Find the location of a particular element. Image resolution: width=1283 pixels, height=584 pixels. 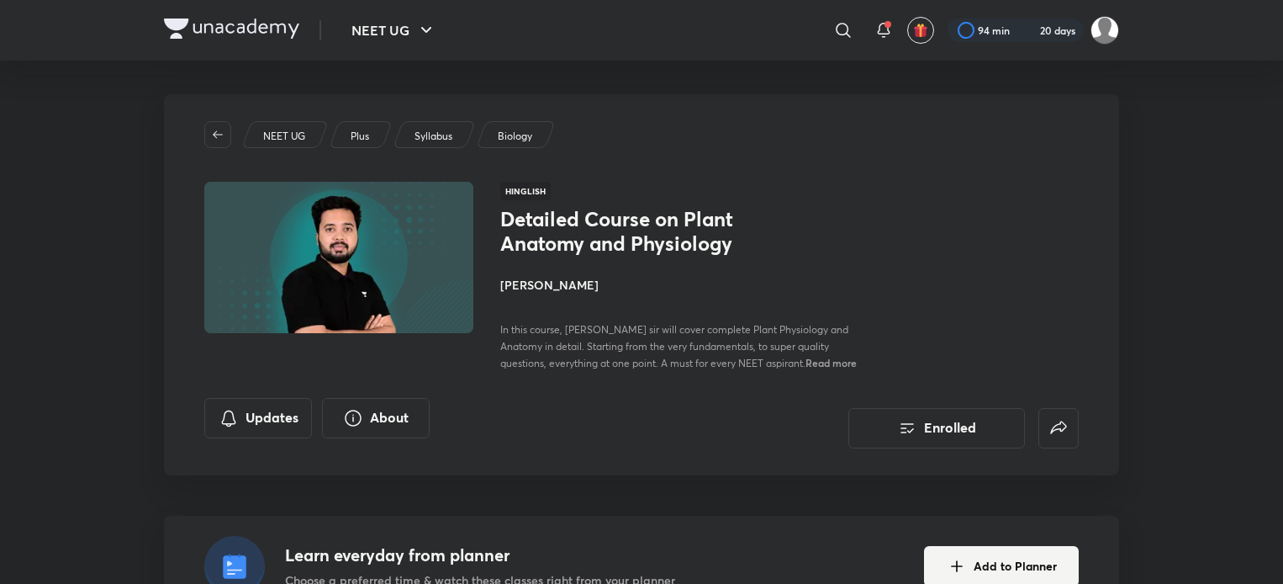

p: Biology is located at coordinates (515, 136).